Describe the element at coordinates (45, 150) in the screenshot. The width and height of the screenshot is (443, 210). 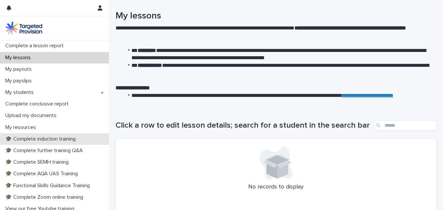
I see `p: 🎓 Complete further training Q&A` at that location.